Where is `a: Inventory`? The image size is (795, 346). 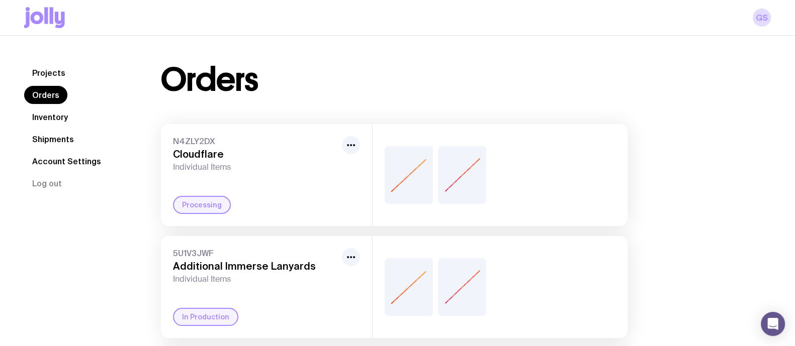 a: Inventory is located at coordinates (50, 117).